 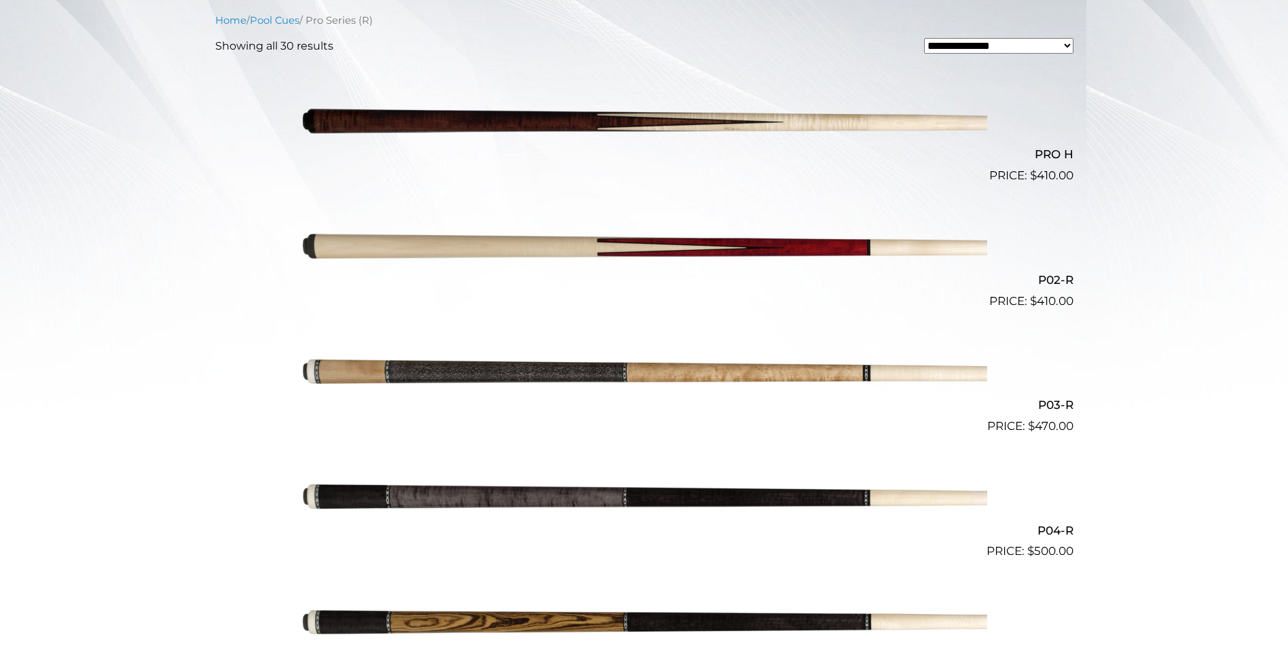 I want to click on a: P02-R $410.00, so click(x=644, y=250).